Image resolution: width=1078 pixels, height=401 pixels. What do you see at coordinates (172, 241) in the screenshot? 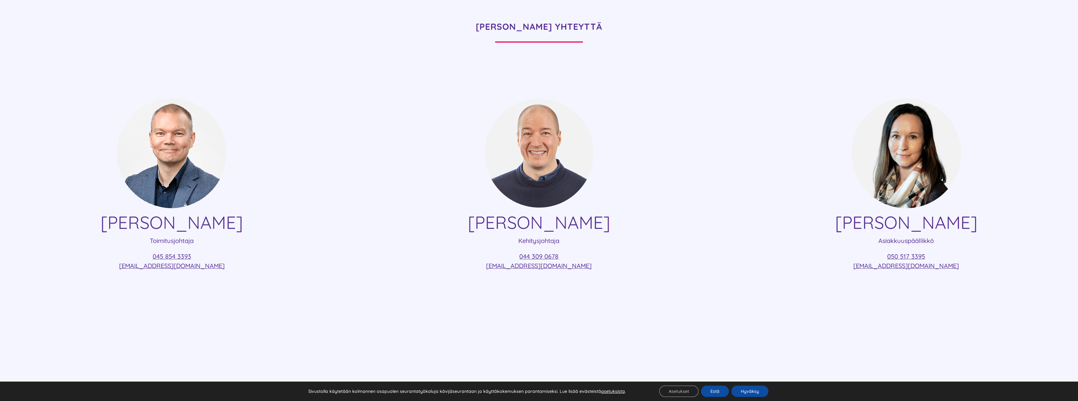
I see `p: Toimitusjohtaja` at bounding box center [172, 241].